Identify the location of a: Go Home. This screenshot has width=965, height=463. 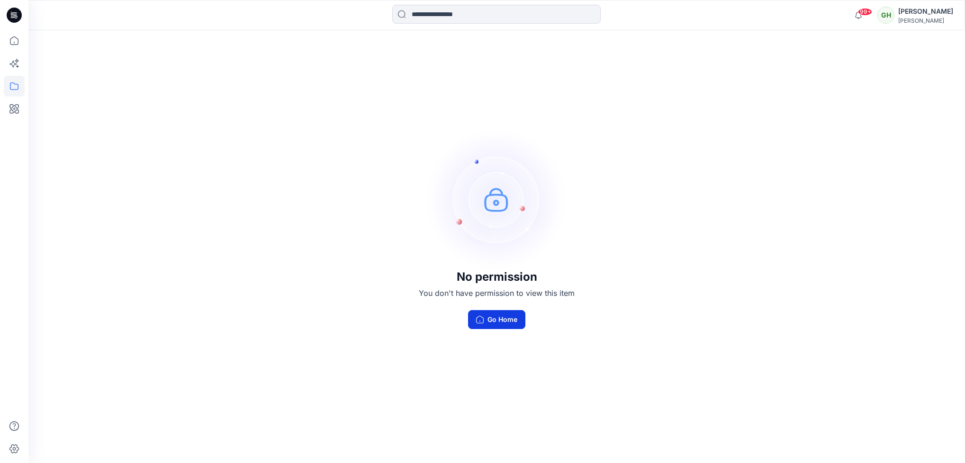
(497, 320).